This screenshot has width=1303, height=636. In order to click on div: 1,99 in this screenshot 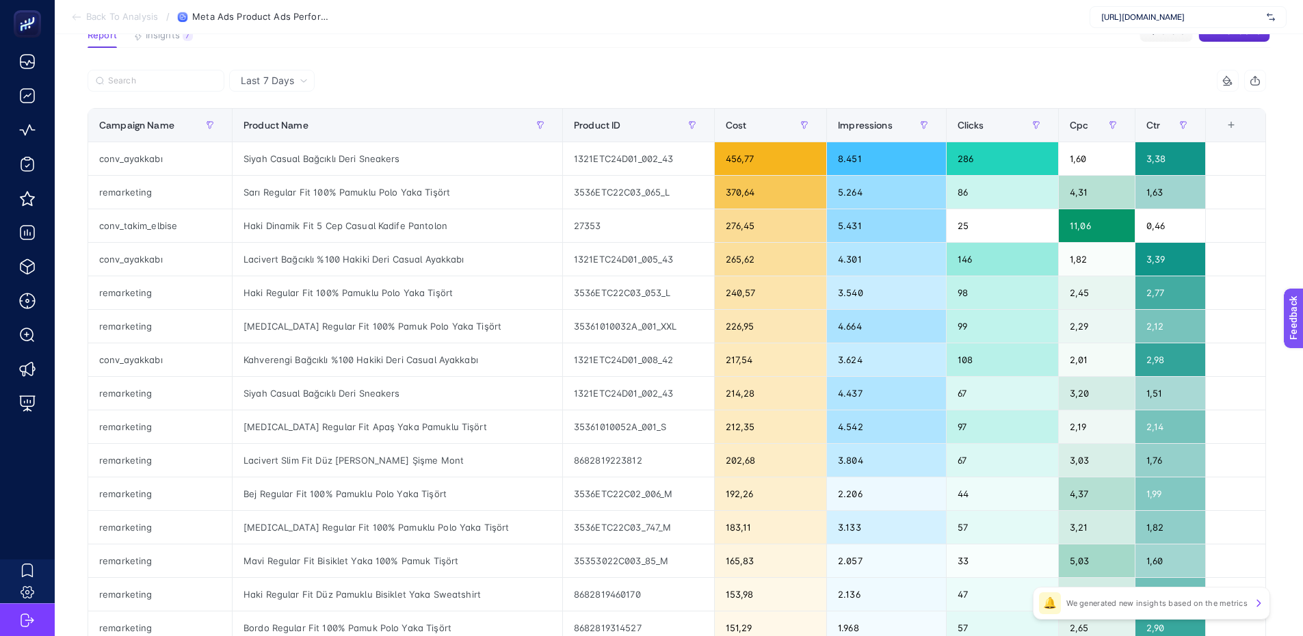, I will do `click(1171, 494)`.